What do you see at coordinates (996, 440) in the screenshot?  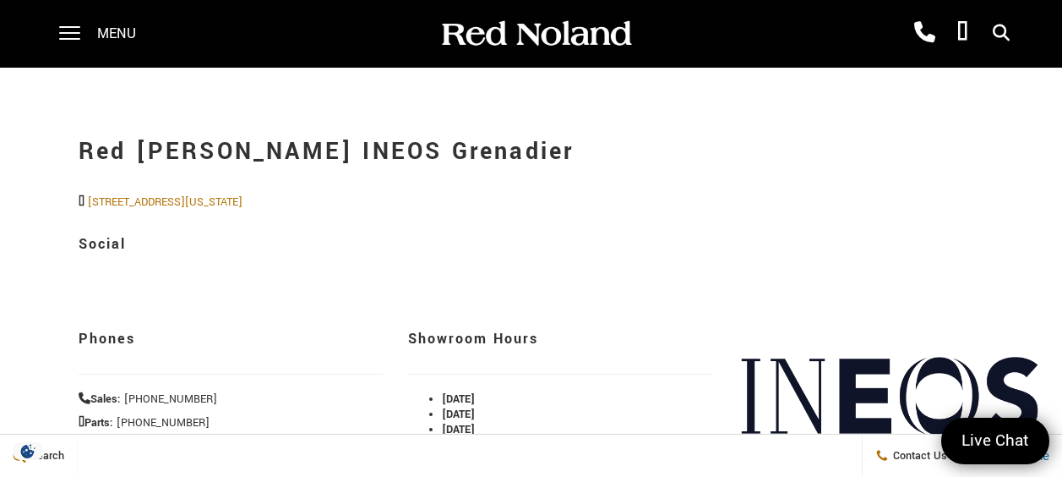 I see `a: Live Chat` at bounding box center [996, 440].